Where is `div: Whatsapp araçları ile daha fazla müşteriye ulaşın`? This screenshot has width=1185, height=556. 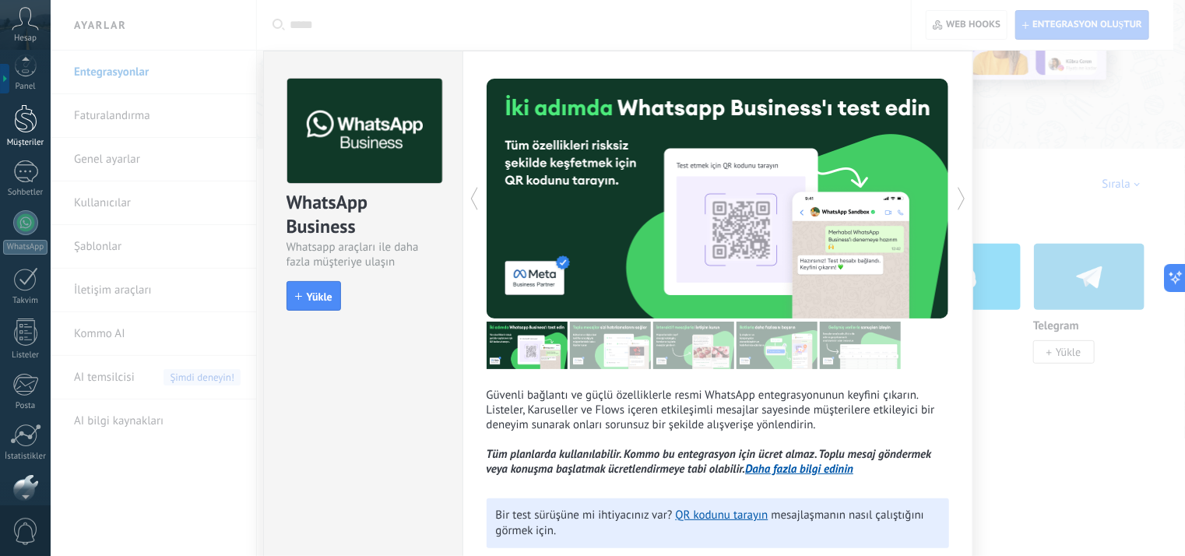 div: Whatsapp araçları ile daha fazla müşteriye ulaşın is located at coordinates (363, 255).